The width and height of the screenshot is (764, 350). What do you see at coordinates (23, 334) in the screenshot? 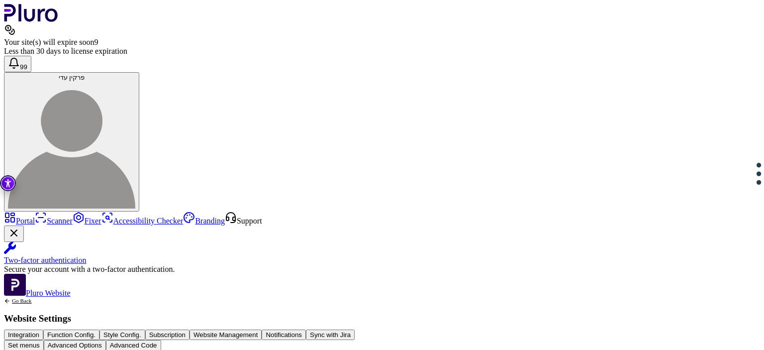
I see `button: Integration` at bounding box center [23, 334].